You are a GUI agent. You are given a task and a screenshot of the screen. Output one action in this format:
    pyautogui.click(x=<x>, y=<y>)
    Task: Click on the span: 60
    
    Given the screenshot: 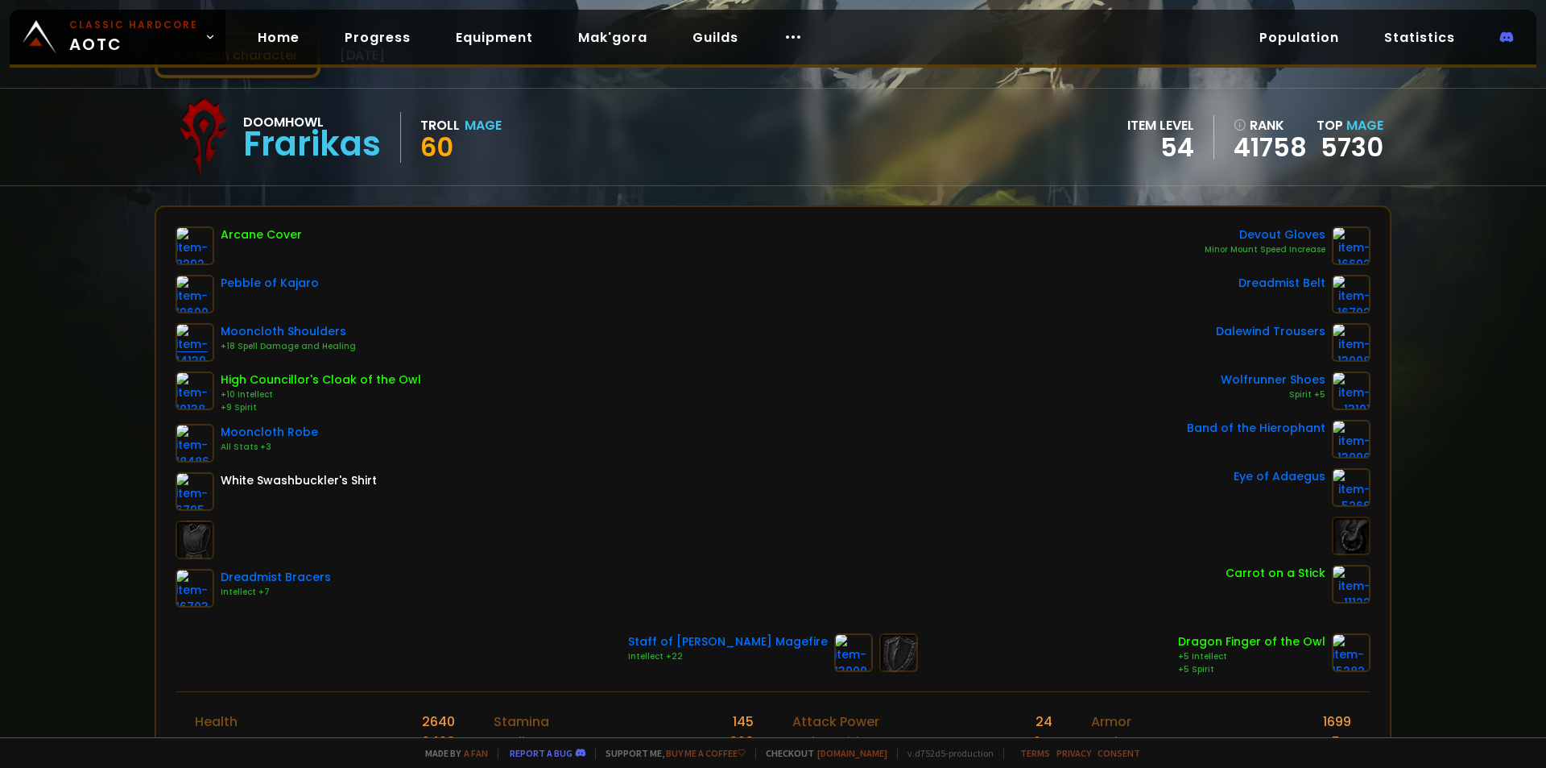 What is the action you would take?
    pyautogui.click(x=437, y=147)
    